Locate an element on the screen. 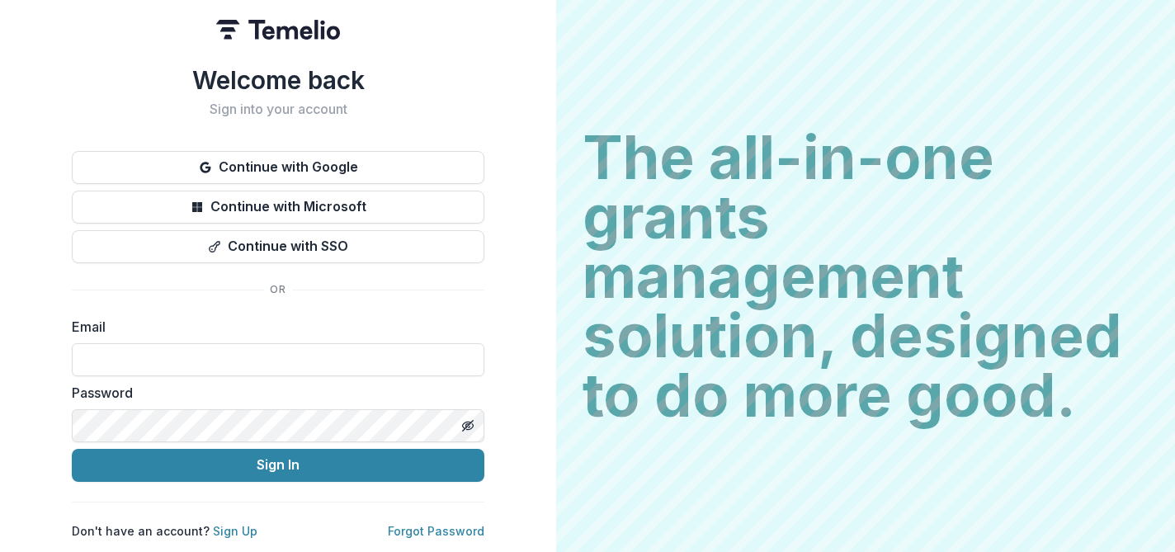  button: Continue with Google is located at coordinates (278, 167).